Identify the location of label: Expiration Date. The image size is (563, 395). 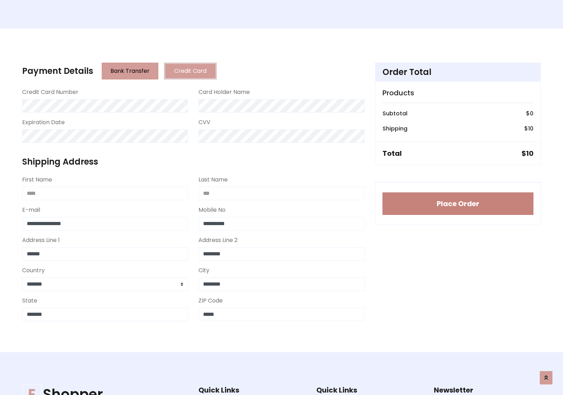
(43, 123).